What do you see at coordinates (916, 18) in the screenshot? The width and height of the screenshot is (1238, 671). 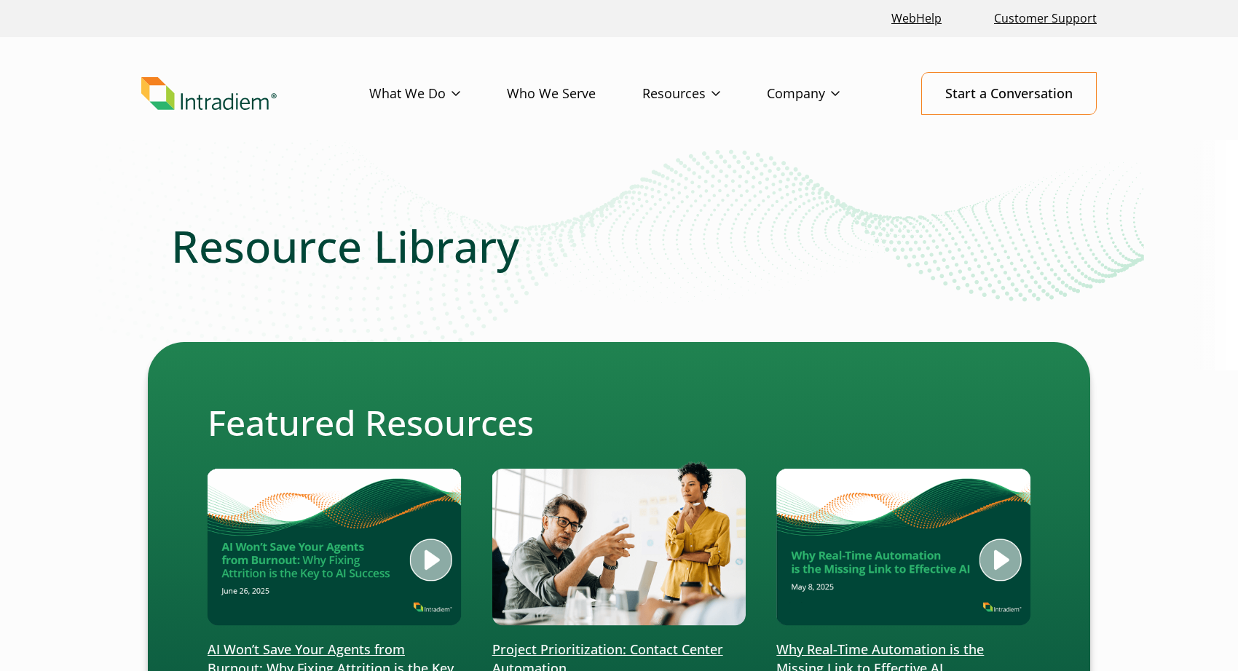 I see `a: Link opens in a new window` at bounding box center [916, 18].